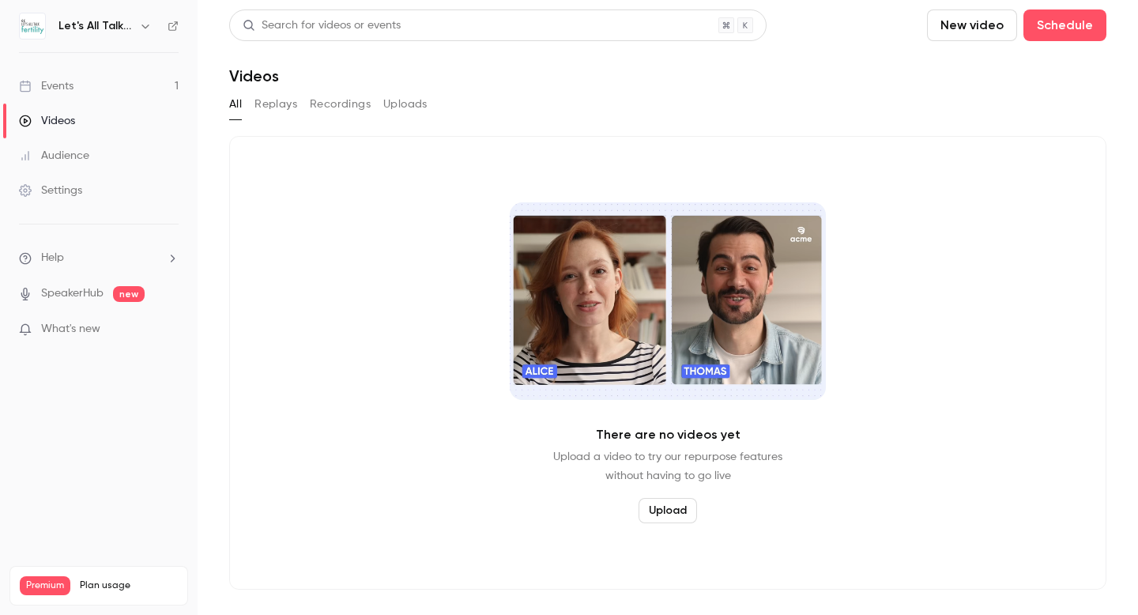  Describe the element at coordinates (668, 511) in the screenshot. I see `button: Upload` at that location.